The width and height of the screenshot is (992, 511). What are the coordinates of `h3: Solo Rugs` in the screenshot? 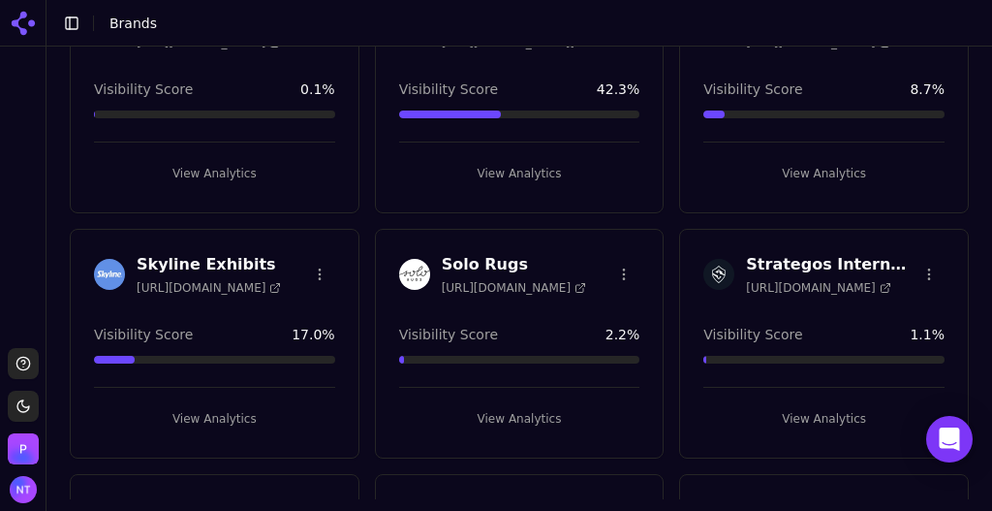 It's located at (513, 264).